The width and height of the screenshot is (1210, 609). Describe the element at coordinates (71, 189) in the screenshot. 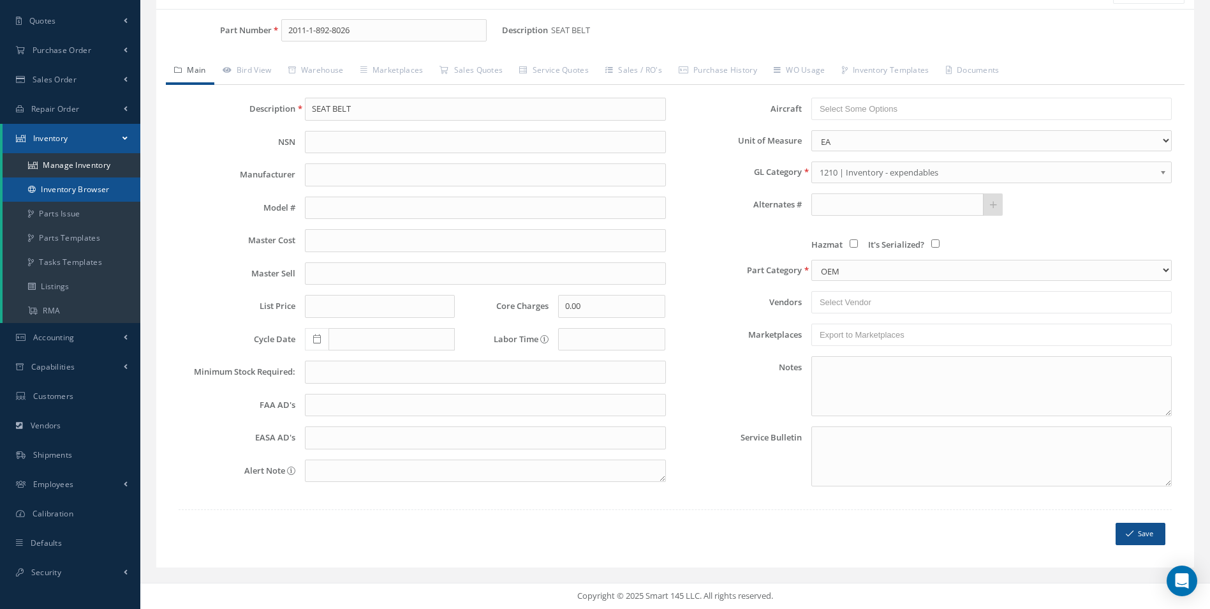

I see `a: Inventory Browser` at that location.